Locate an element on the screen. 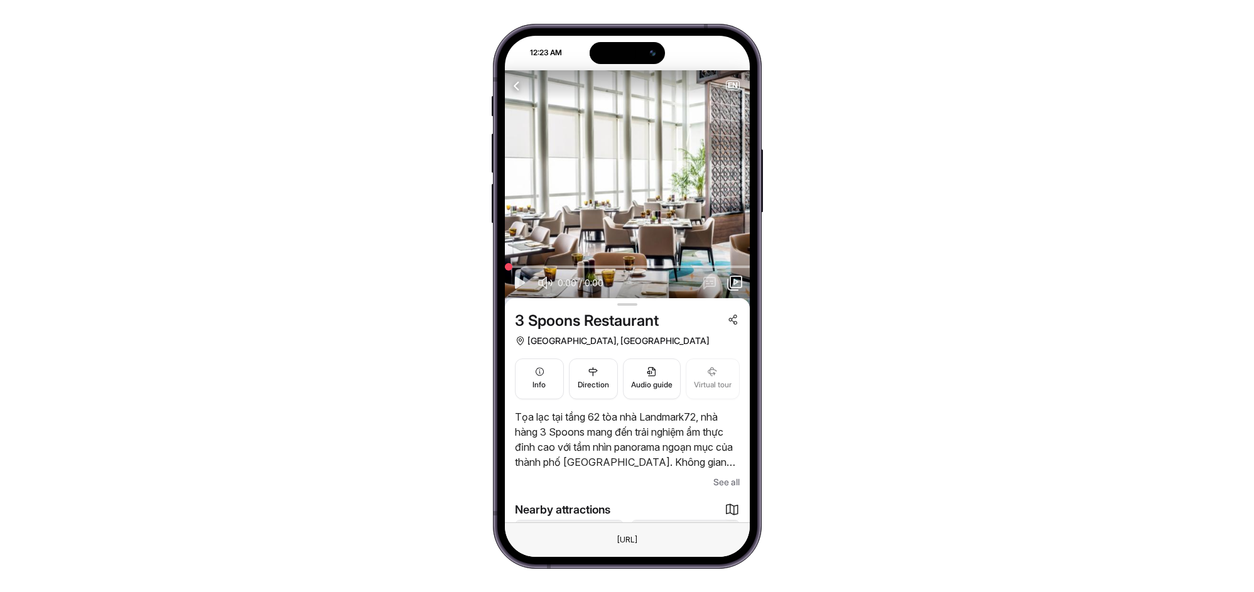 The width and height of the screenshot is (1254, 592). div: This is a fake element. To change the URL just use the Browser text field on the top. is located at coordinates (627, 540).